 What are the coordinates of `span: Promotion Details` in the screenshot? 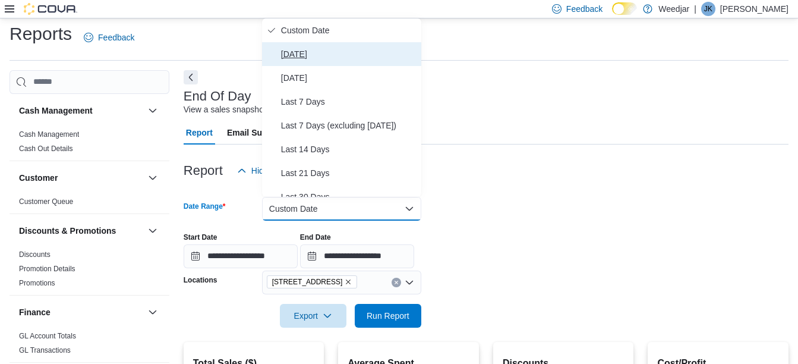 It's located at (47, 269).